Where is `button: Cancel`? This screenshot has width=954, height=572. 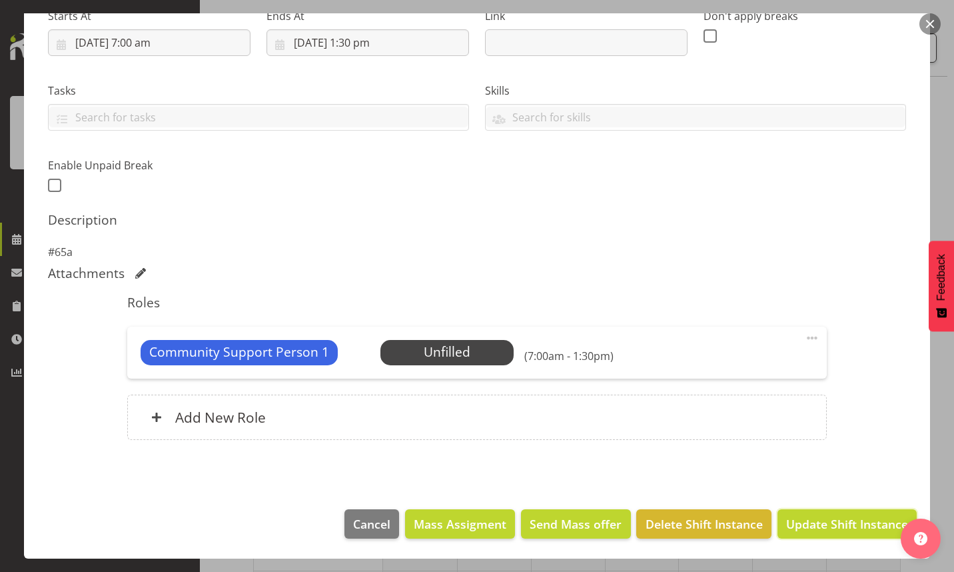 button: Cancel is located at coordinates (372, 524).